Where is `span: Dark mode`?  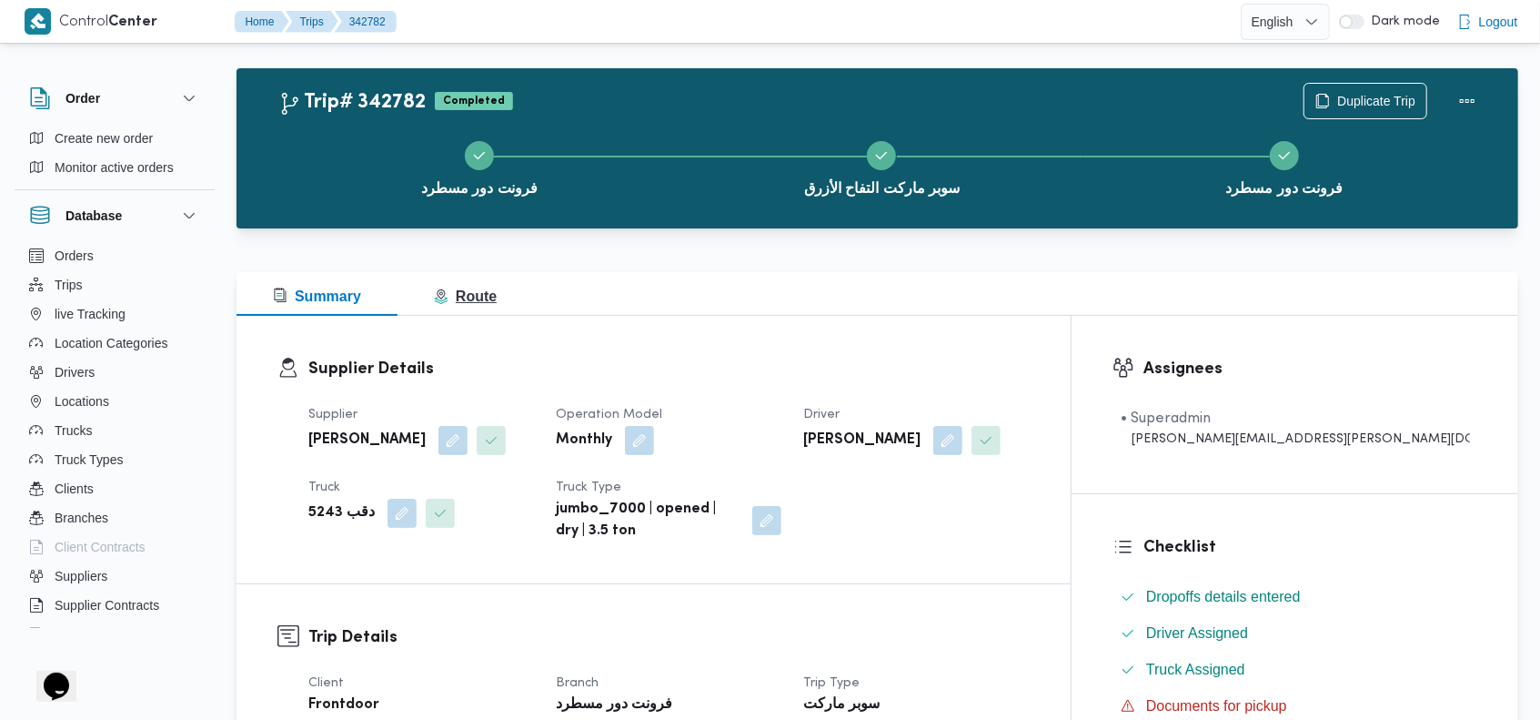 span: Dark mode is located at coordinates (1403, 22).